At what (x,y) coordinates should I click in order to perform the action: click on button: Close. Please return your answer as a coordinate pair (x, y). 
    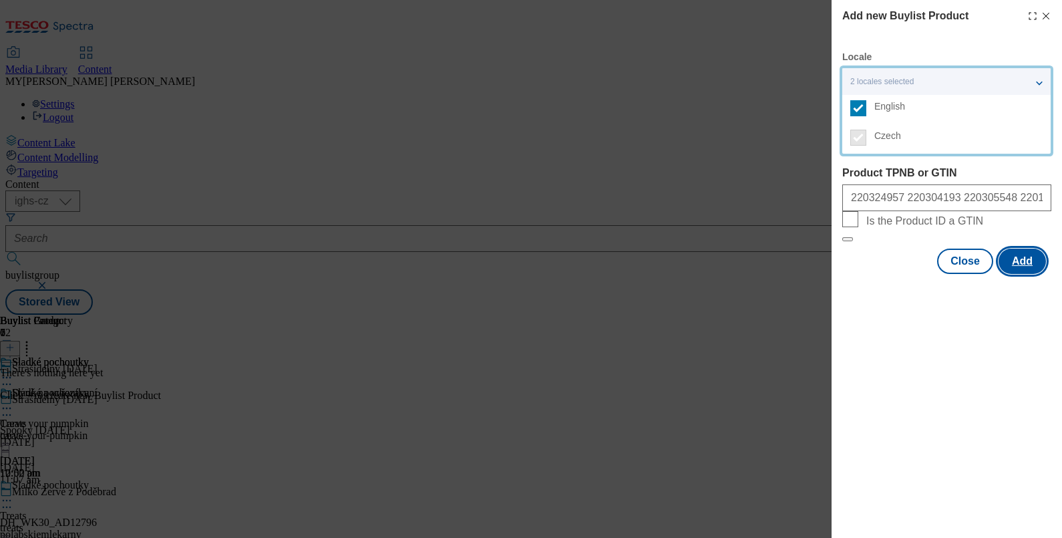
    Looking at the image, I should click on (965, 261).